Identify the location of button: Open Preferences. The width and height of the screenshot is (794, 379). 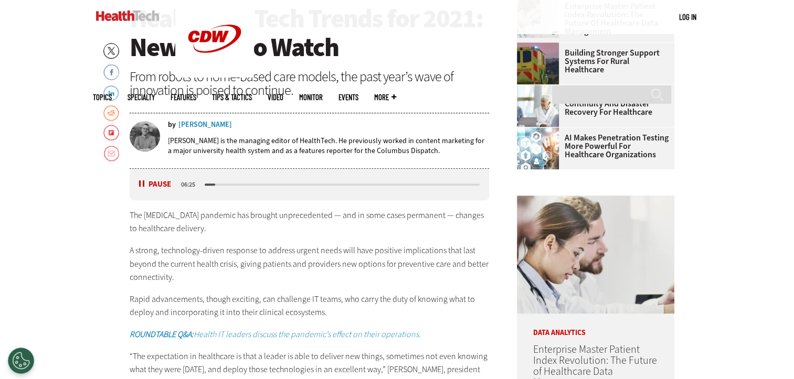
(21, 361).